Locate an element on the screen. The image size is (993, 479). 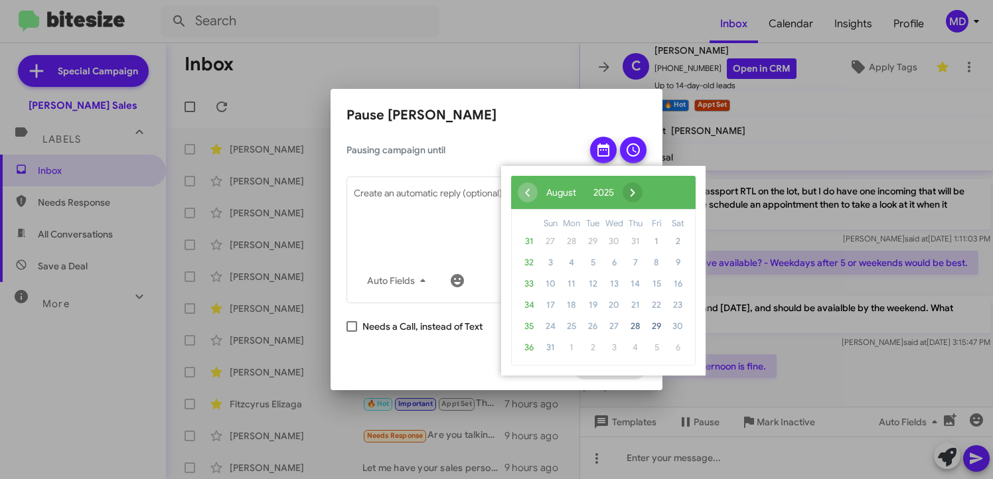
span: 22 is located at coordinates (657, 305).